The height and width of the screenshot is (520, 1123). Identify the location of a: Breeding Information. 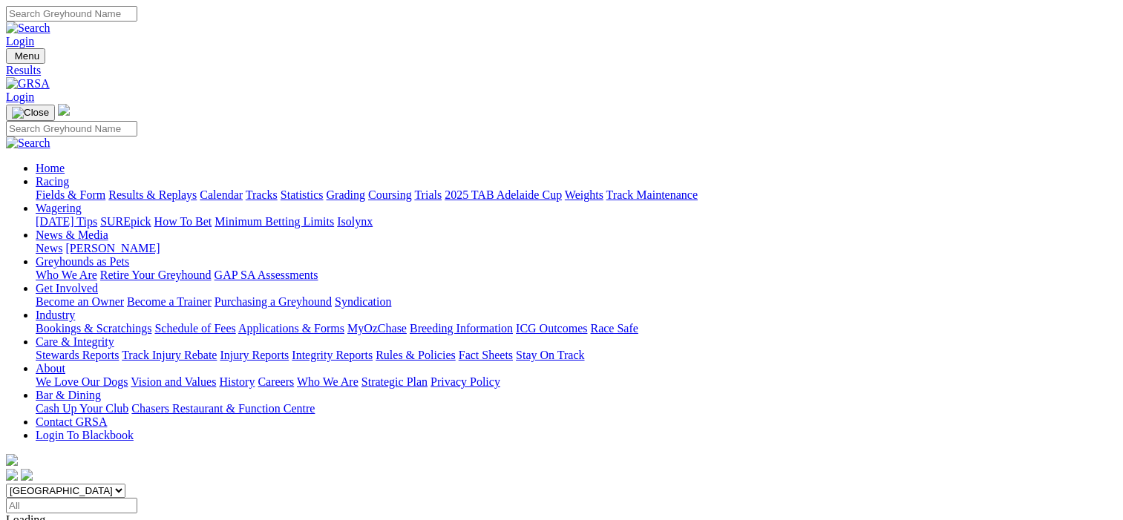
(461, 328).